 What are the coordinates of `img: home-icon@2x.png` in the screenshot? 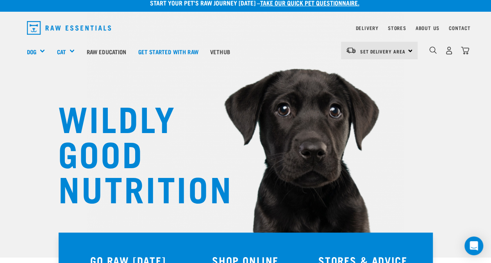 It's located at (465, 50).